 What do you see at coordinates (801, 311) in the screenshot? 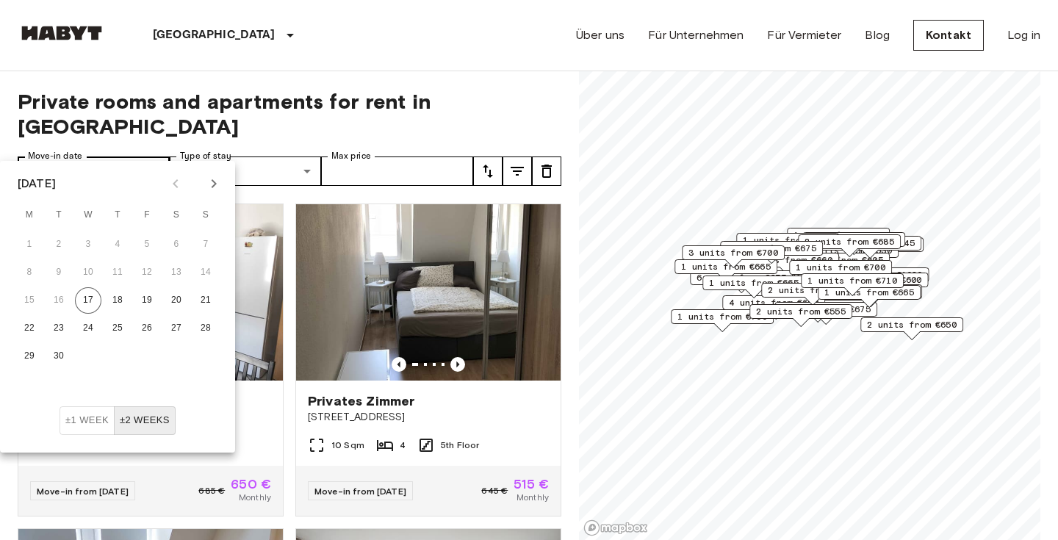
I see `span: 2 units from €555` at bounding box center [801, 311].